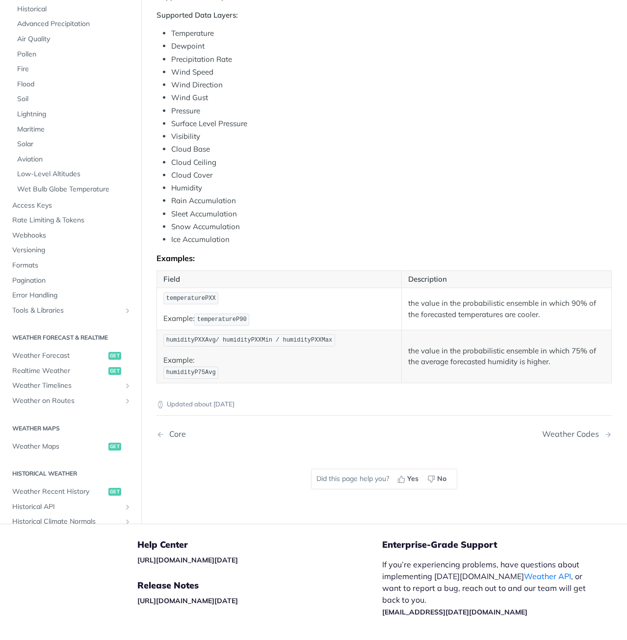 The width and height of the screenshot is (627, 640). I want to click on li: Sleet Accumulation, so click(392, 214).